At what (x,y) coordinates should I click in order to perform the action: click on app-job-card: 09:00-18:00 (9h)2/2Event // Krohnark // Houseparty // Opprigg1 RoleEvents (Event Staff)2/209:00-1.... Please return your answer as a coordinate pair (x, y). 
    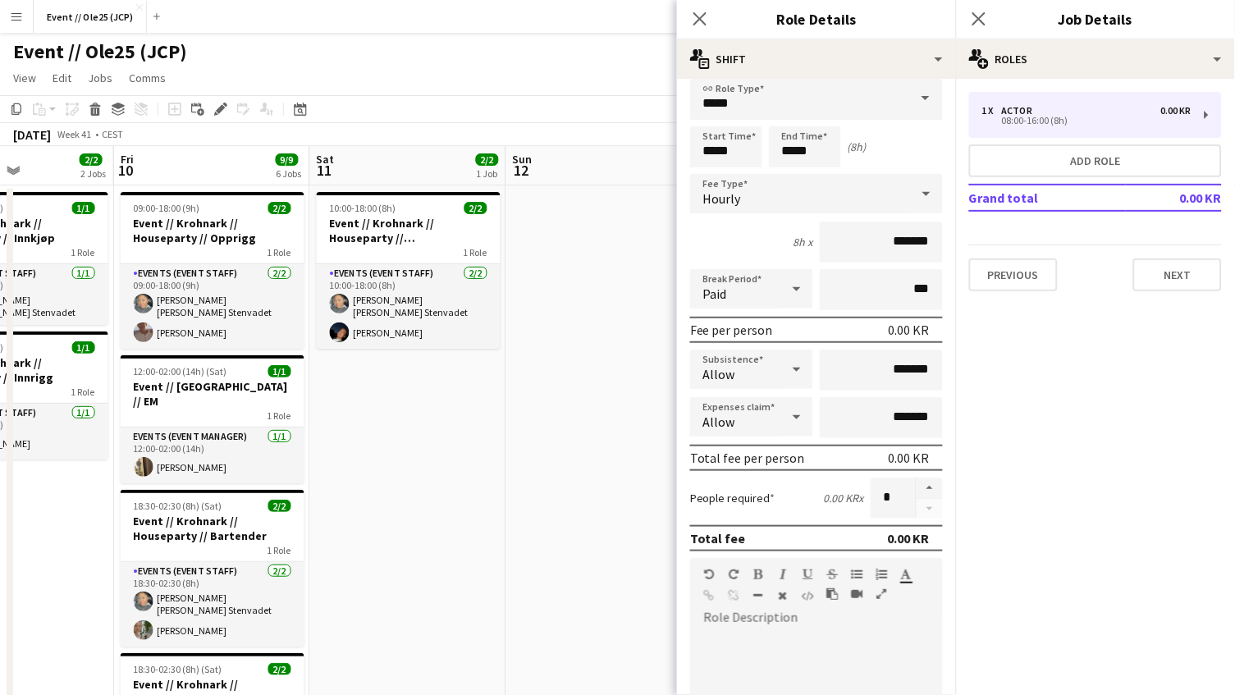
    Looking at the image, I should click on (213, 270).